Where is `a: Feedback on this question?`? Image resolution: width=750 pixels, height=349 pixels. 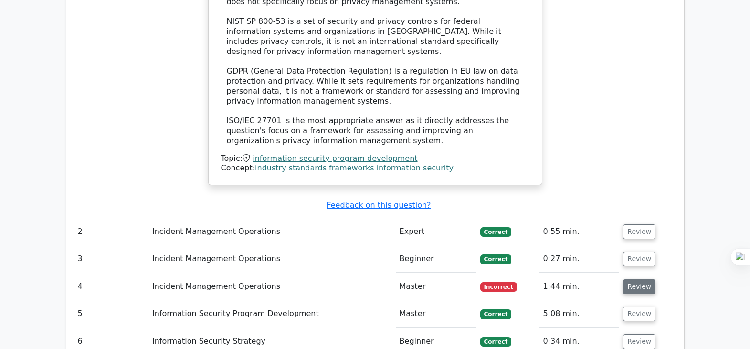
a: Feedback on this question? is located at coordinates (378, 205).